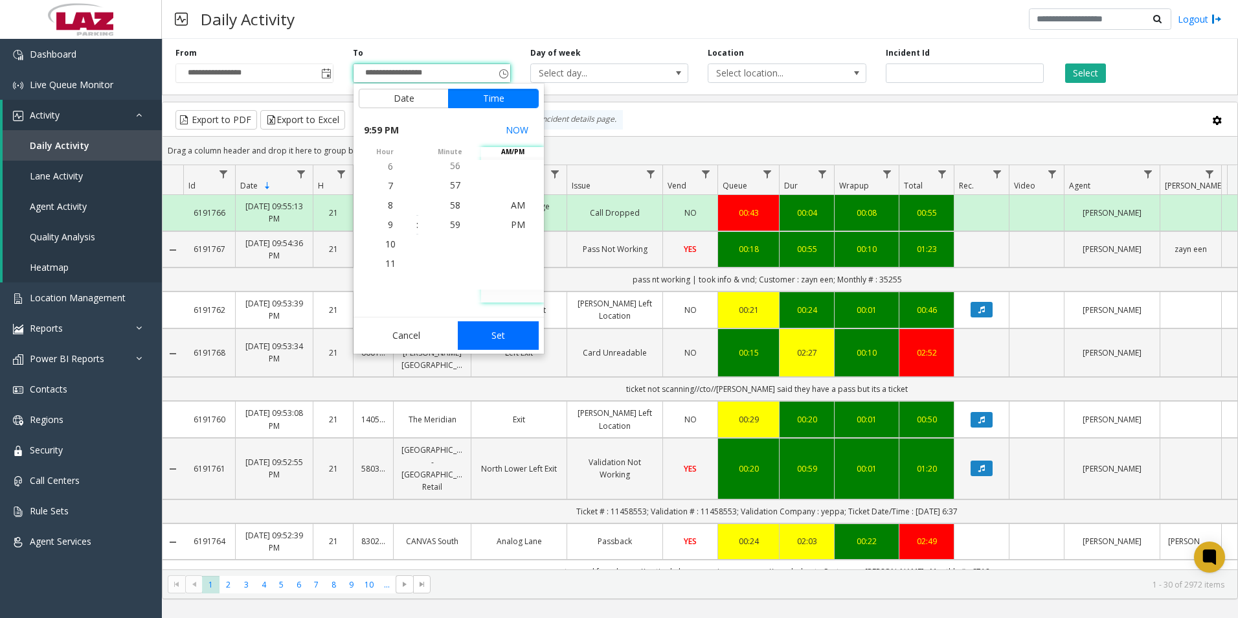 The height and width of the screenshot is (618, 1238). I want to click on a: NO, so click(690, 419).